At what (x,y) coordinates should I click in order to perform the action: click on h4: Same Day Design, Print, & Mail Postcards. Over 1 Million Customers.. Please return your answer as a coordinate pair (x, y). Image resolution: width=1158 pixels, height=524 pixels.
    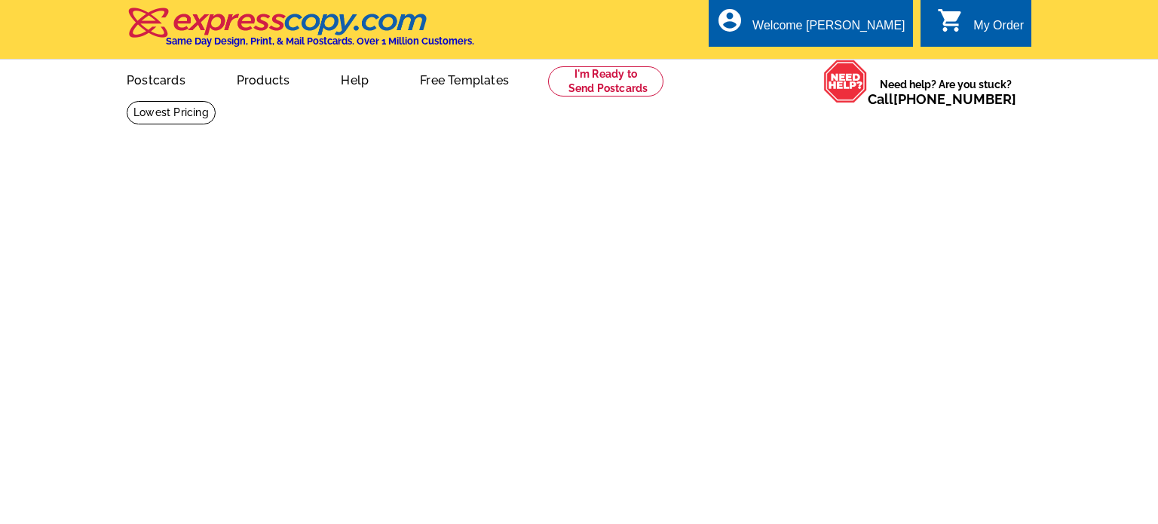
    Looking at the image, I should click on (320, 41).